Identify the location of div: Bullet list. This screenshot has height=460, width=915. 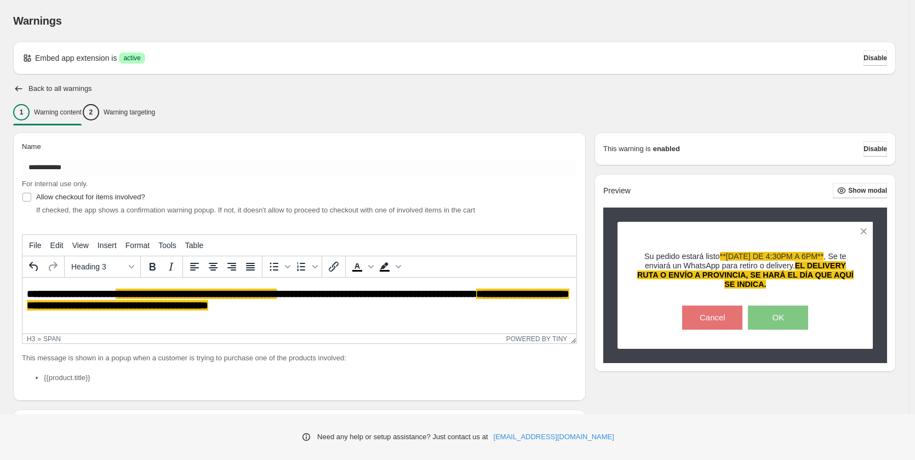
(278, 267).